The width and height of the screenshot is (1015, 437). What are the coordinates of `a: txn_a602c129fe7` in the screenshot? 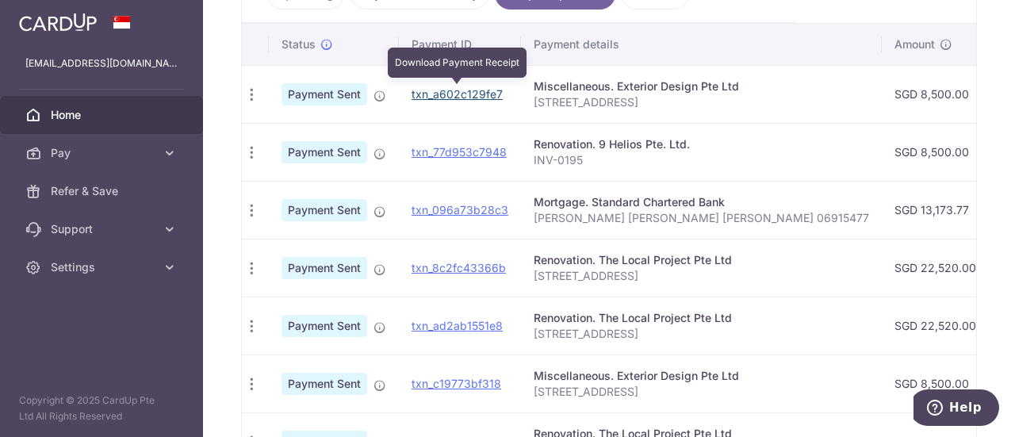 It's located at (457, 94).